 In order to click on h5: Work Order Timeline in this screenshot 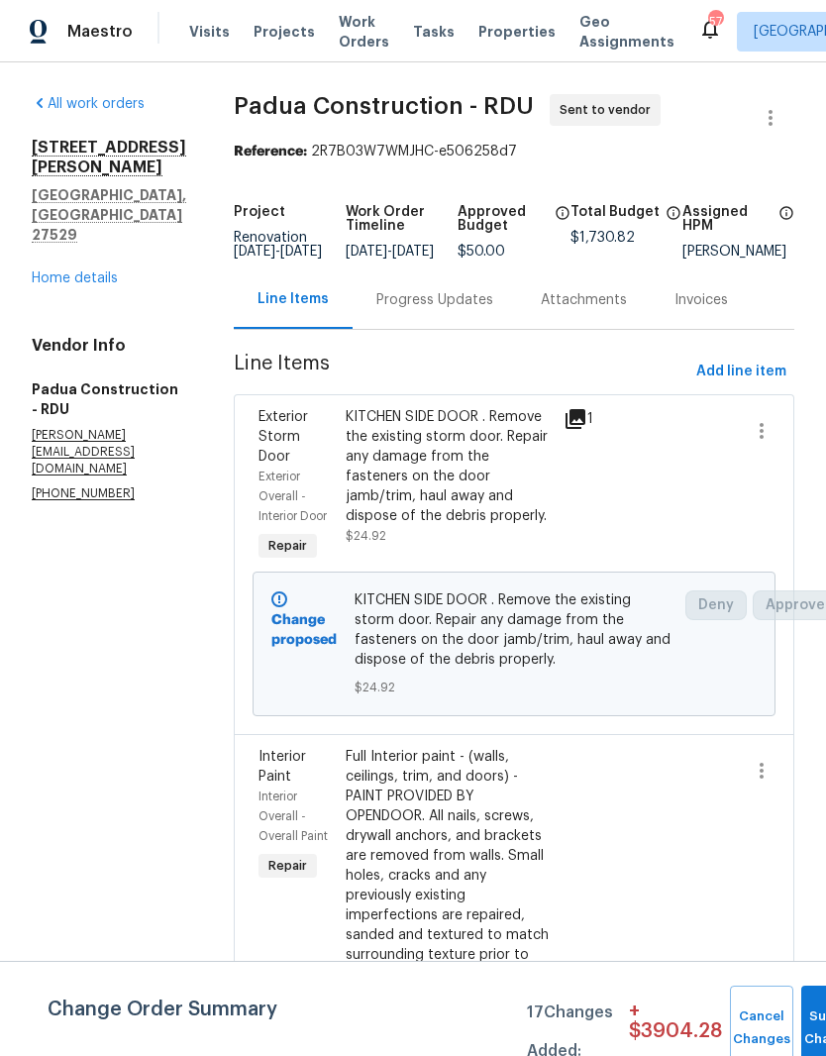, I will do `click(401, 219)`.